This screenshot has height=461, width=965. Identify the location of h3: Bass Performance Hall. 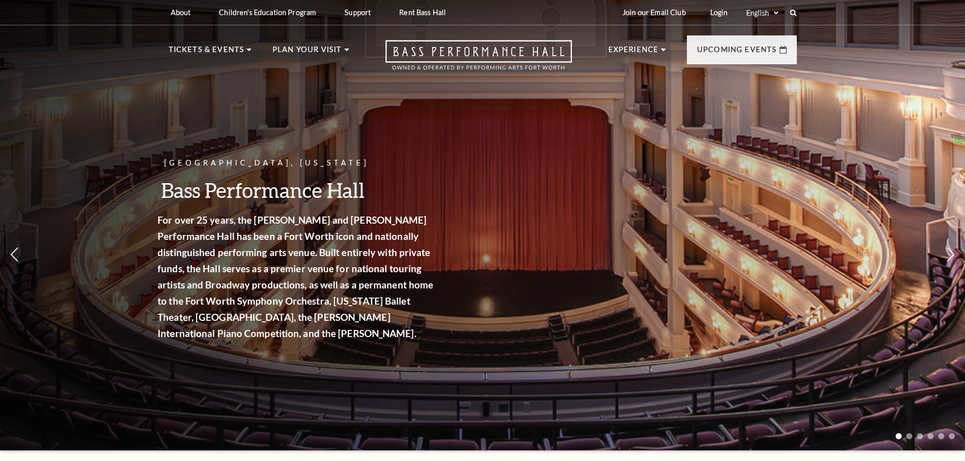
(304, 190).